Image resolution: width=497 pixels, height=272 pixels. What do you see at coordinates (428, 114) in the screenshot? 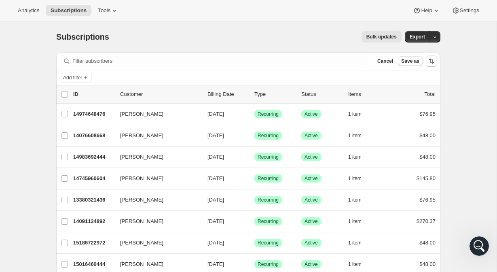
I see `span: $76.95` at bounding box center [428, 114].